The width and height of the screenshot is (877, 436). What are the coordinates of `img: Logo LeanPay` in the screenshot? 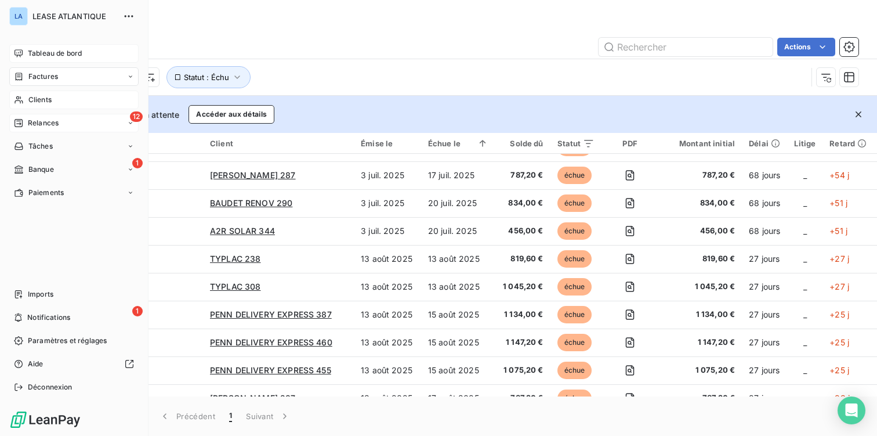 It's located at (45, 420).